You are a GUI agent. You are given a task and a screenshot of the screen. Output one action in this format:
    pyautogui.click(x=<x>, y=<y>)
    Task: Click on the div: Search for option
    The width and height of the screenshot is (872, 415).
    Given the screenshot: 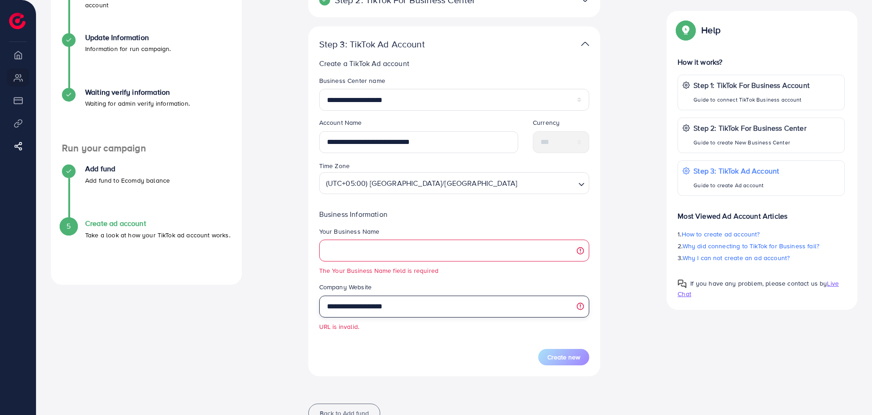 What is the action you would take?
    pyautogui.click(x=454, y=183)
    